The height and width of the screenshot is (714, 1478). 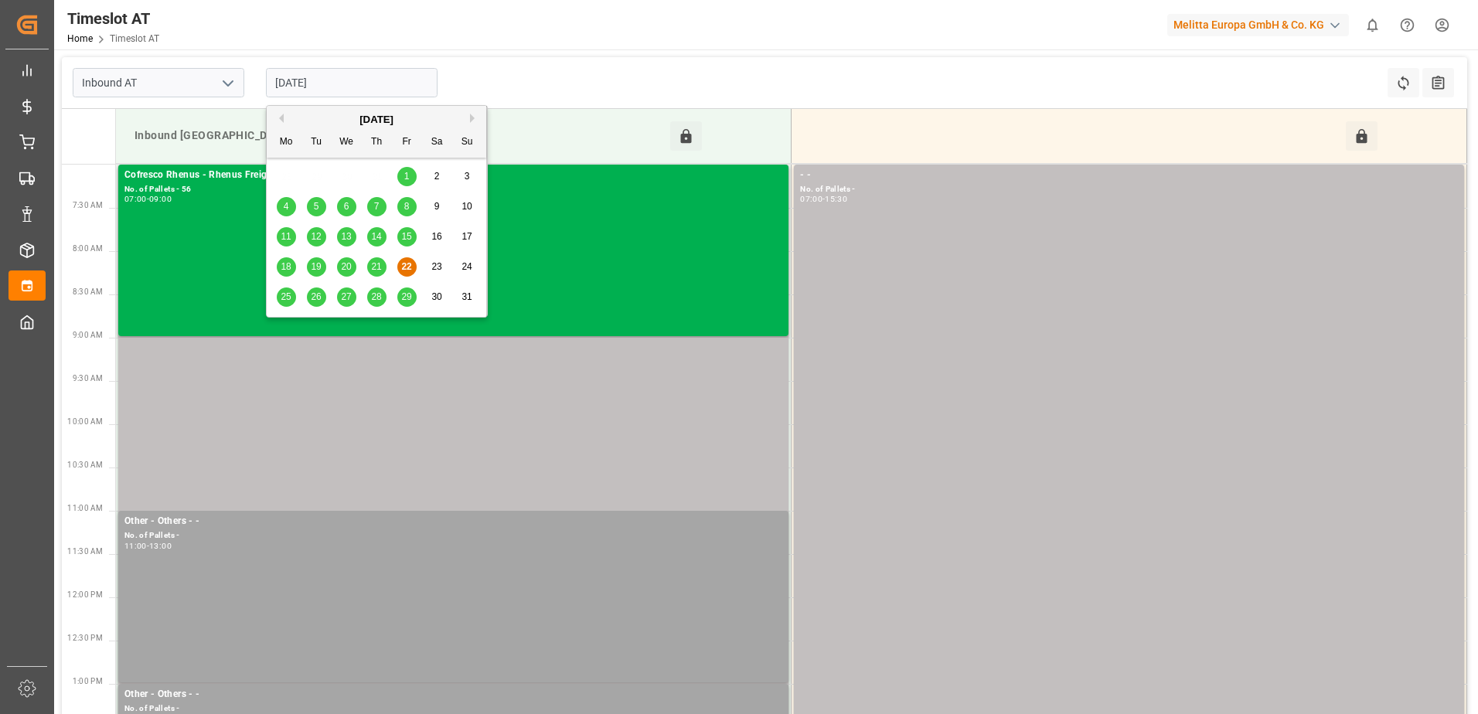 What do you see at coordinates (316, 297) in the screenshot?
I see `div: Choose Tuesday, August 26th, 2025` at bounding box center [316, 297].